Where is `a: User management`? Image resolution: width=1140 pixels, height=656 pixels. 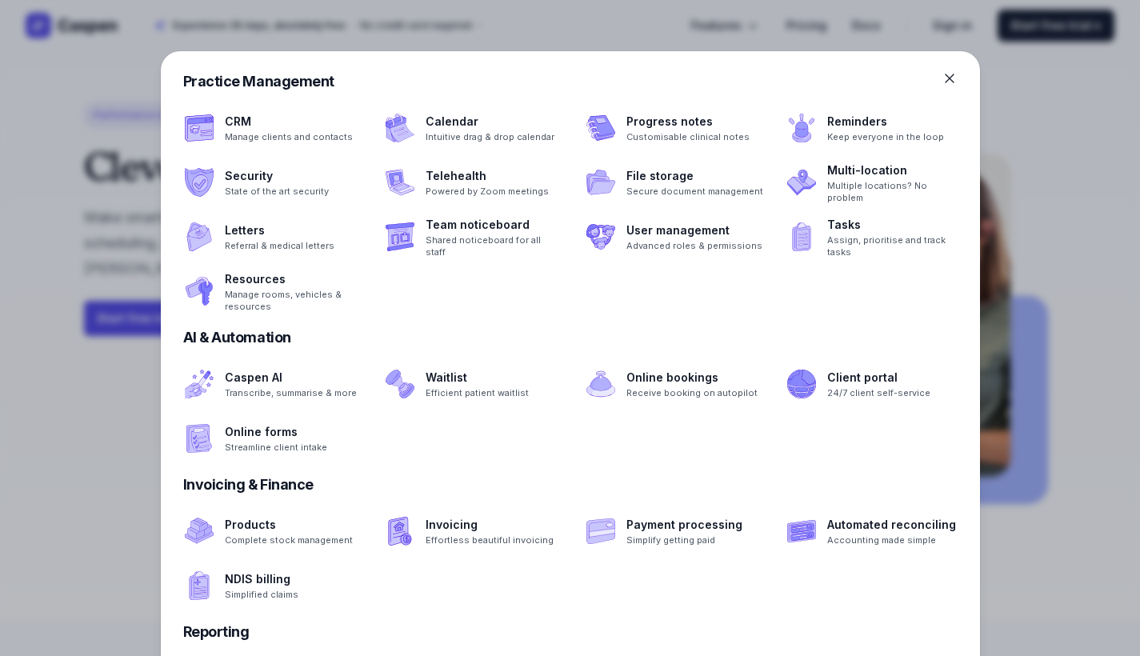
a: User management is located at coordinates (695, 230).